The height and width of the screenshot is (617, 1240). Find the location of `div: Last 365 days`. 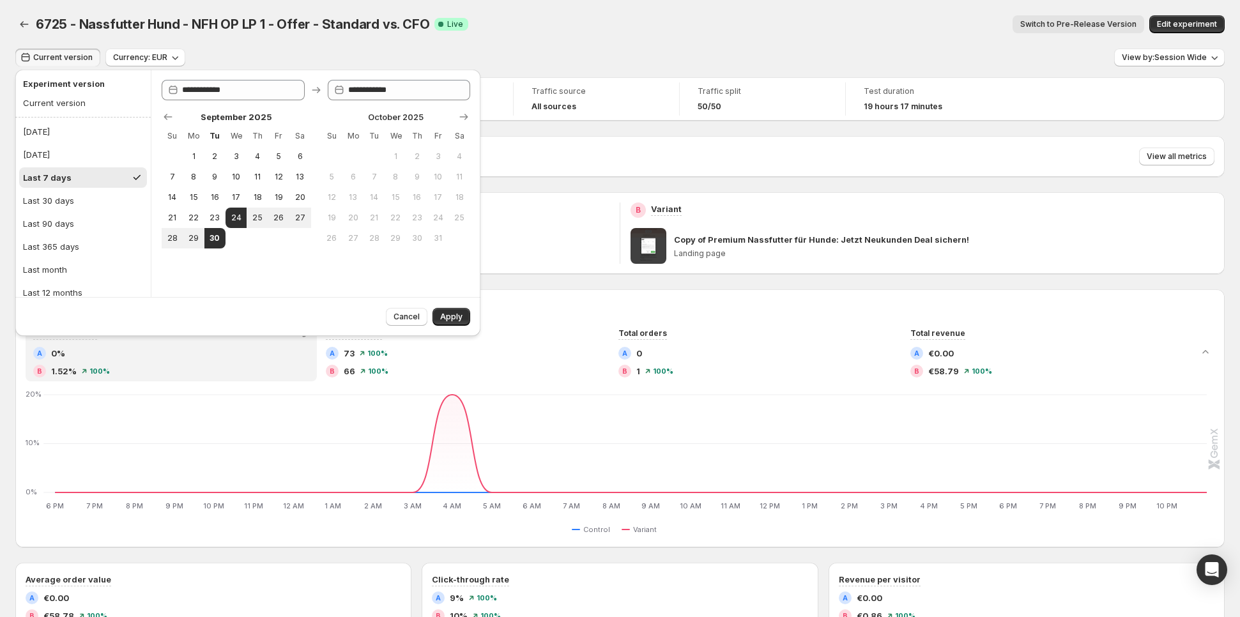

div: Last 365 days is located at coordinates (51, 247).